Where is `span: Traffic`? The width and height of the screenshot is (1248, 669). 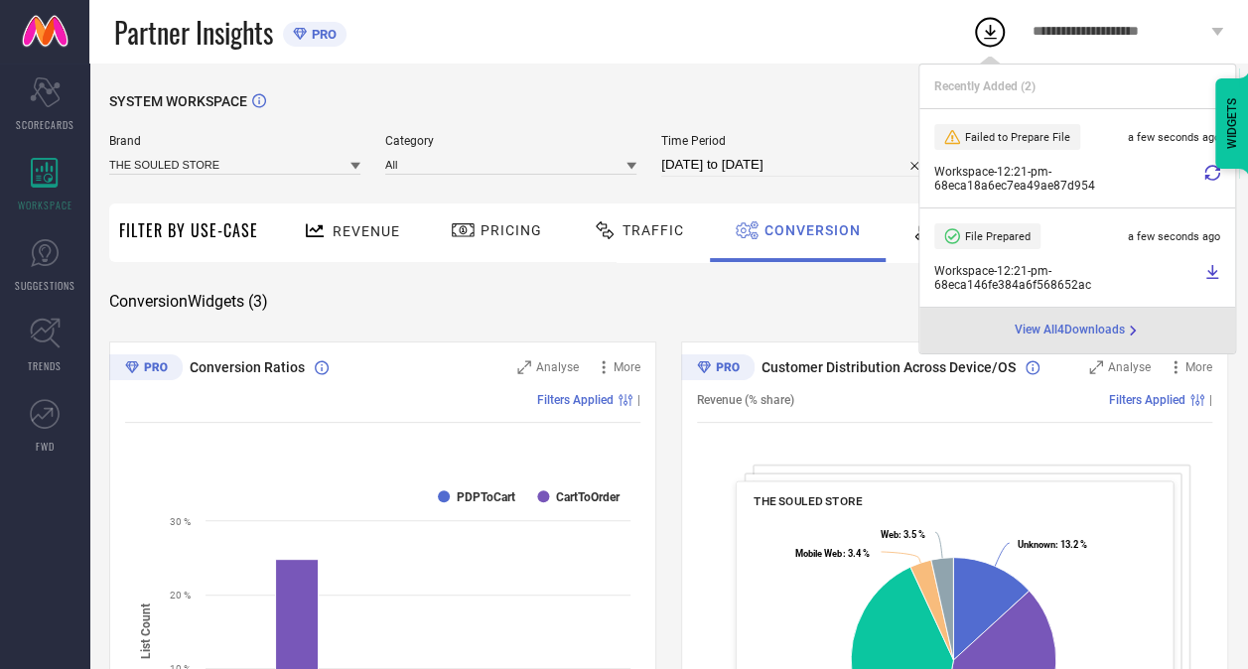 span: Traffic is located at coordinates (653, 230).